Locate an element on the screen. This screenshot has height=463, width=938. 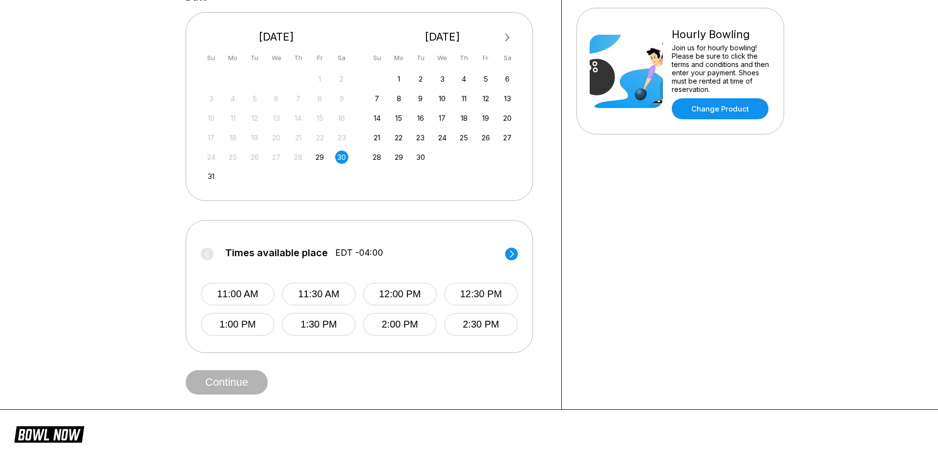
div: month 2025-08 is located at coordinates (277, 127).